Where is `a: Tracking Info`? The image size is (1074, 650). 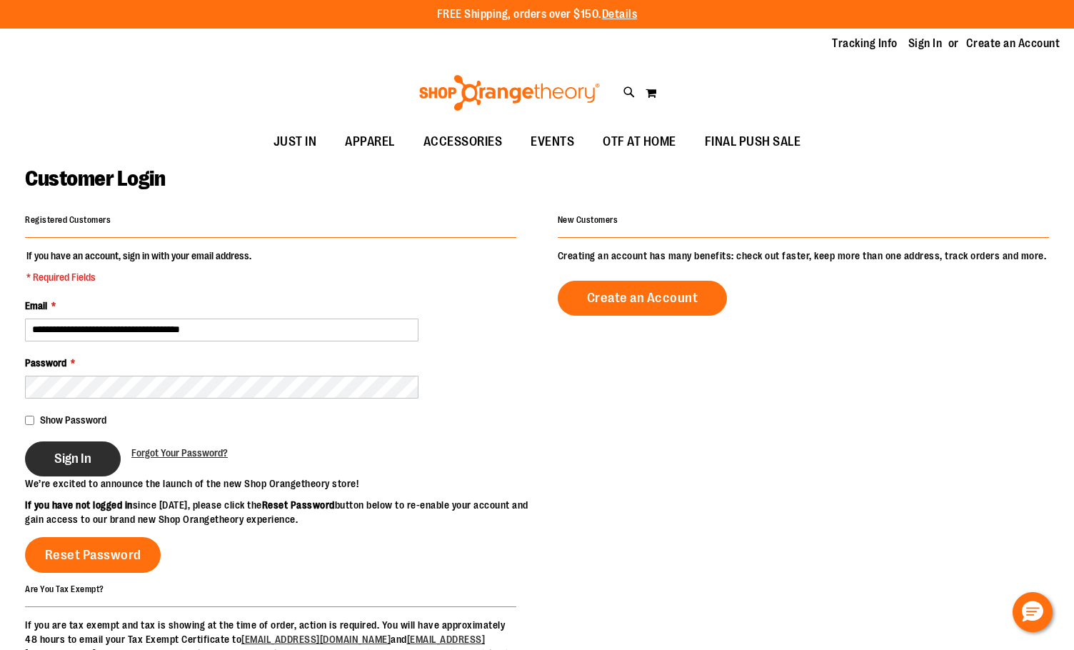 a: Tracking Info is located at coordinates (865, 44).